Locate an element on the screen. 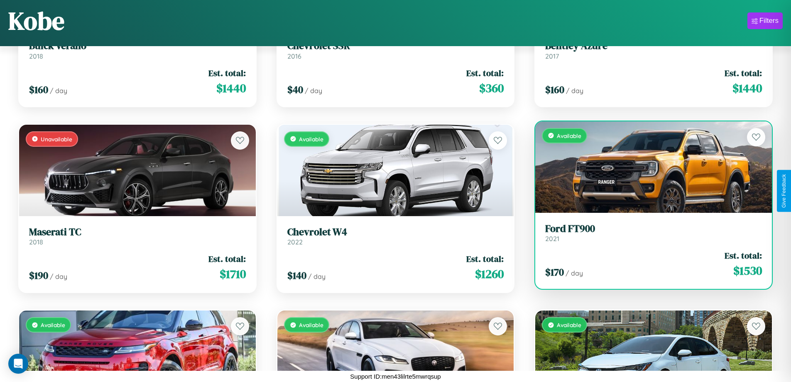  h3: Ford FT900 is located at coordinates (653, 228).